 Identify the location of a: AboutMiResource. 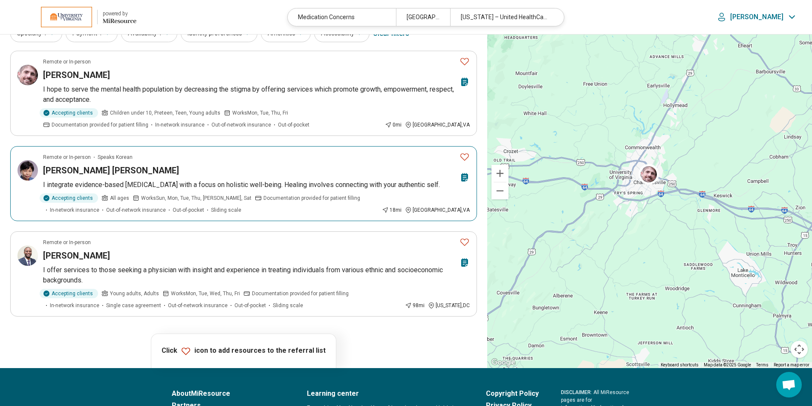
(228, 394).